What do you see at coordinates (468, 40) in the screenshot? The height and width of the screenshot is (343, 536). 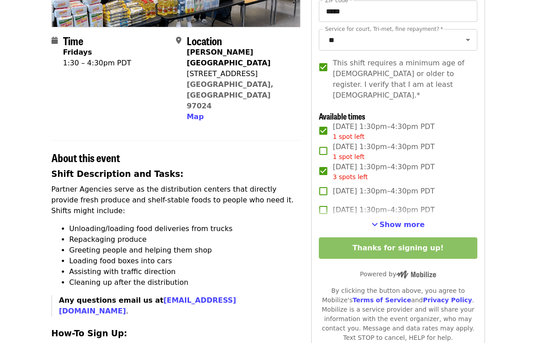 I see `button: Open` at bounding box center [468, 40].